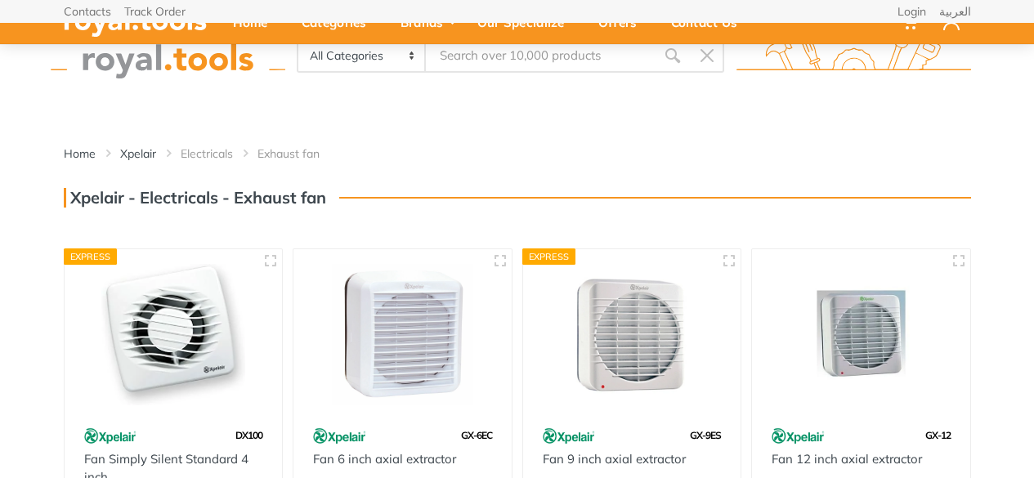 The height and width of the screenshot is (478, 1034). I want to click on a: Login, so click(911, 11).